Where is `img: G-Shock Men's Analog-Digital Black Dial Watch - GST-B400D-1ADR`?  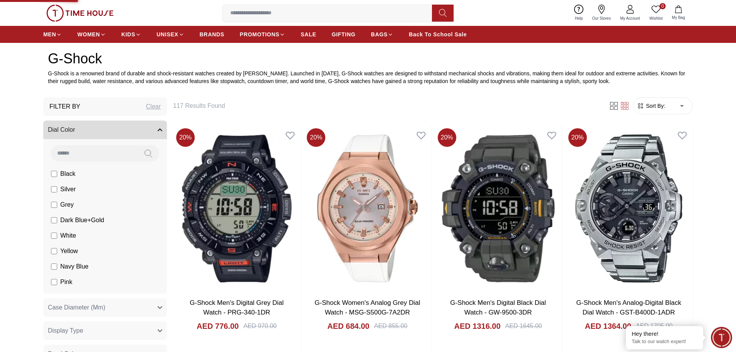 img: G-Shock Men's Analog-Digital Black Dial Watch - GST-B400D-1ADR is located at coordinates (629, 208).